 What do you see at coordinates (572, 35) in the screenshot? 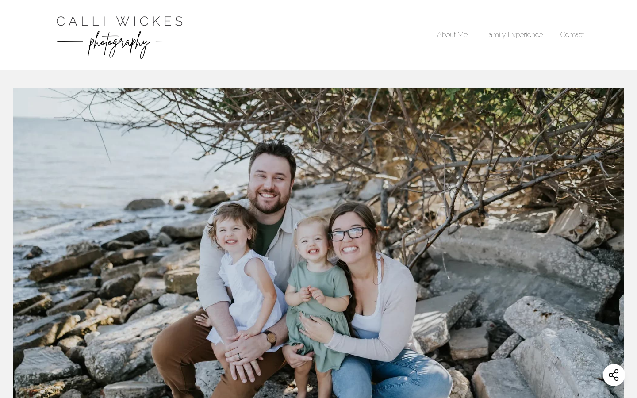
I see `a: Contact` at bounding box center [572, 35].